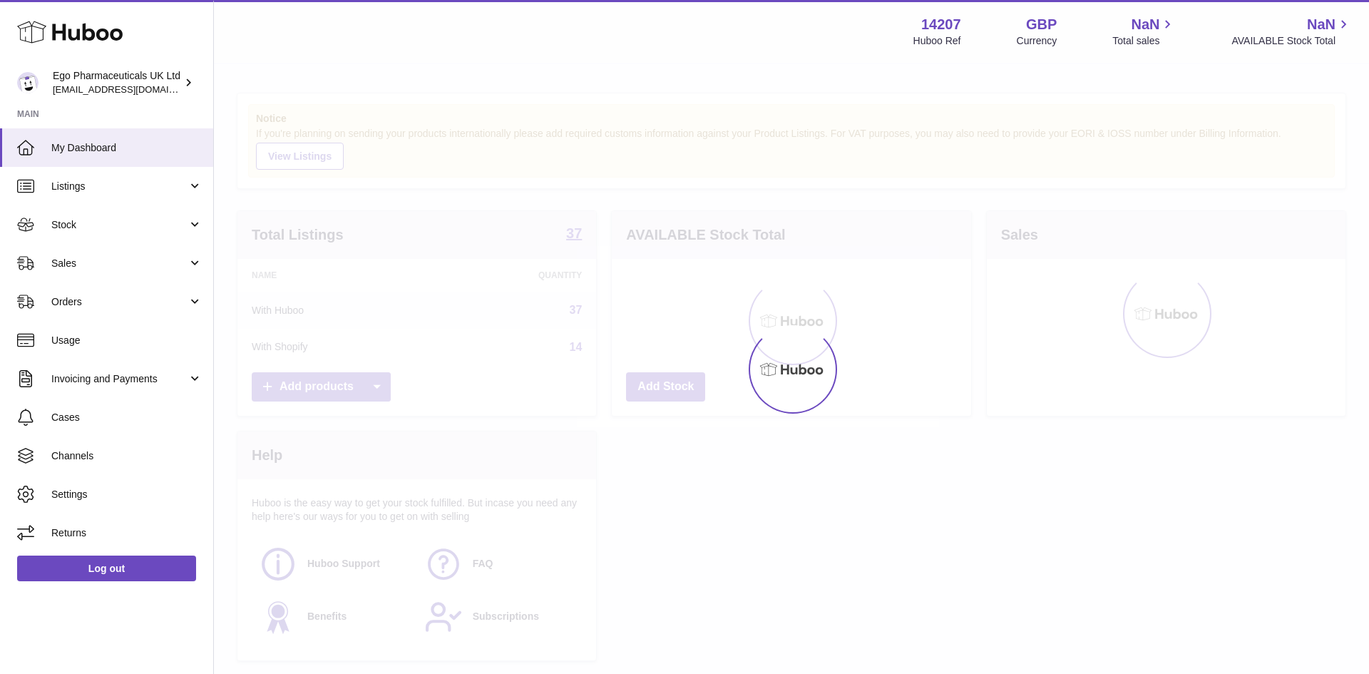 This screenshot has height=674, width=1369. I want to click on div: Ego Pharmaceuticals UK Ltd, so click(117, 83).